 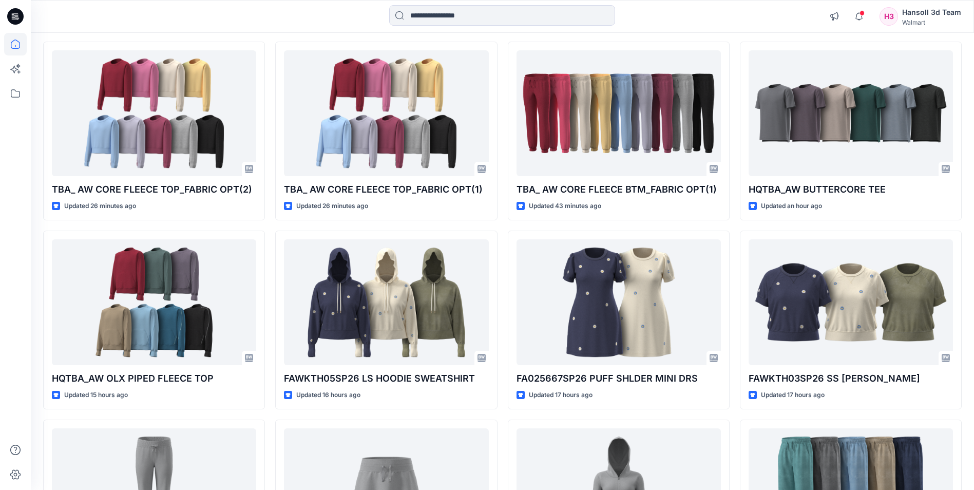 What do you see at coordinates (888, 16) in the screenshot?
I see `div: H3` at bounding box center [888, 16].